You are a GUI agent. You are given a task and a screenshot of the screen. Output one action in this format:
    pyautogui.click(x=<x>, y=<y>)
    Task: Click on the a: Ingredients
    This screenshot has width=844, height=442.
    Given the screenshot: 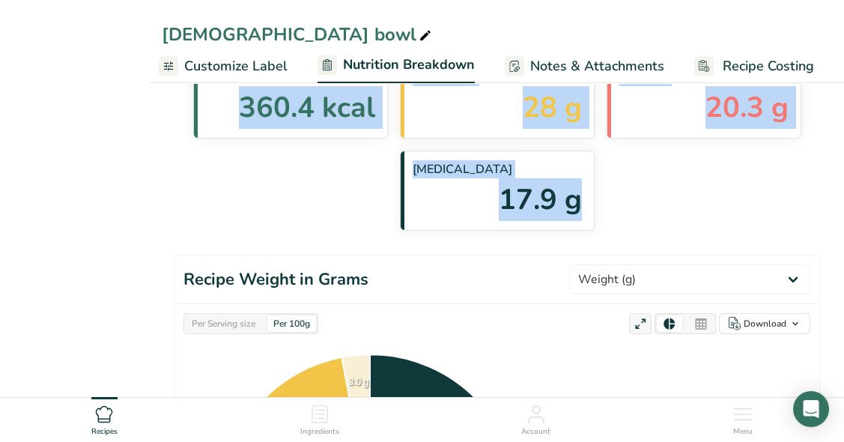 What is the action you would take?
    pyautogui.click(x=320, y=418)
    